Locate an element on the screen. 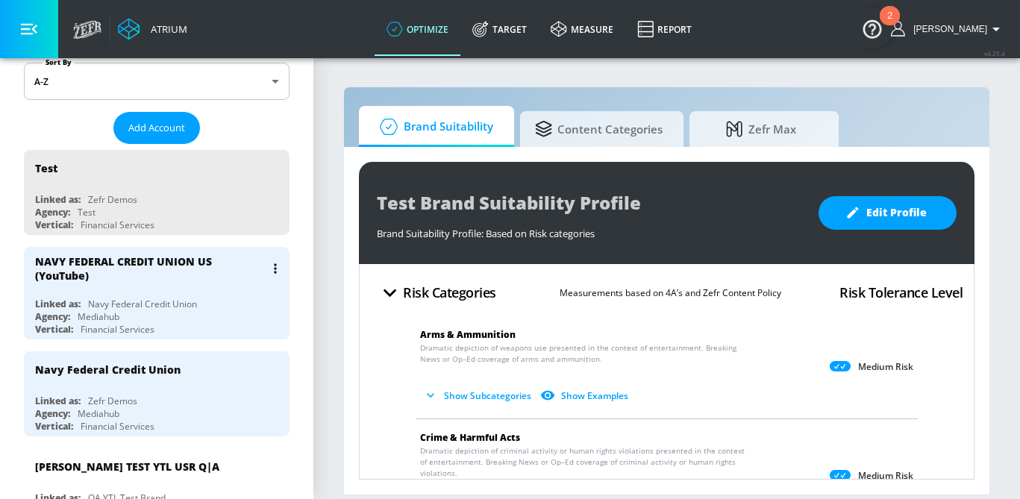 The width and height of the screenshot is (1020, 499). a: Target is located at coordinates (499, 29).